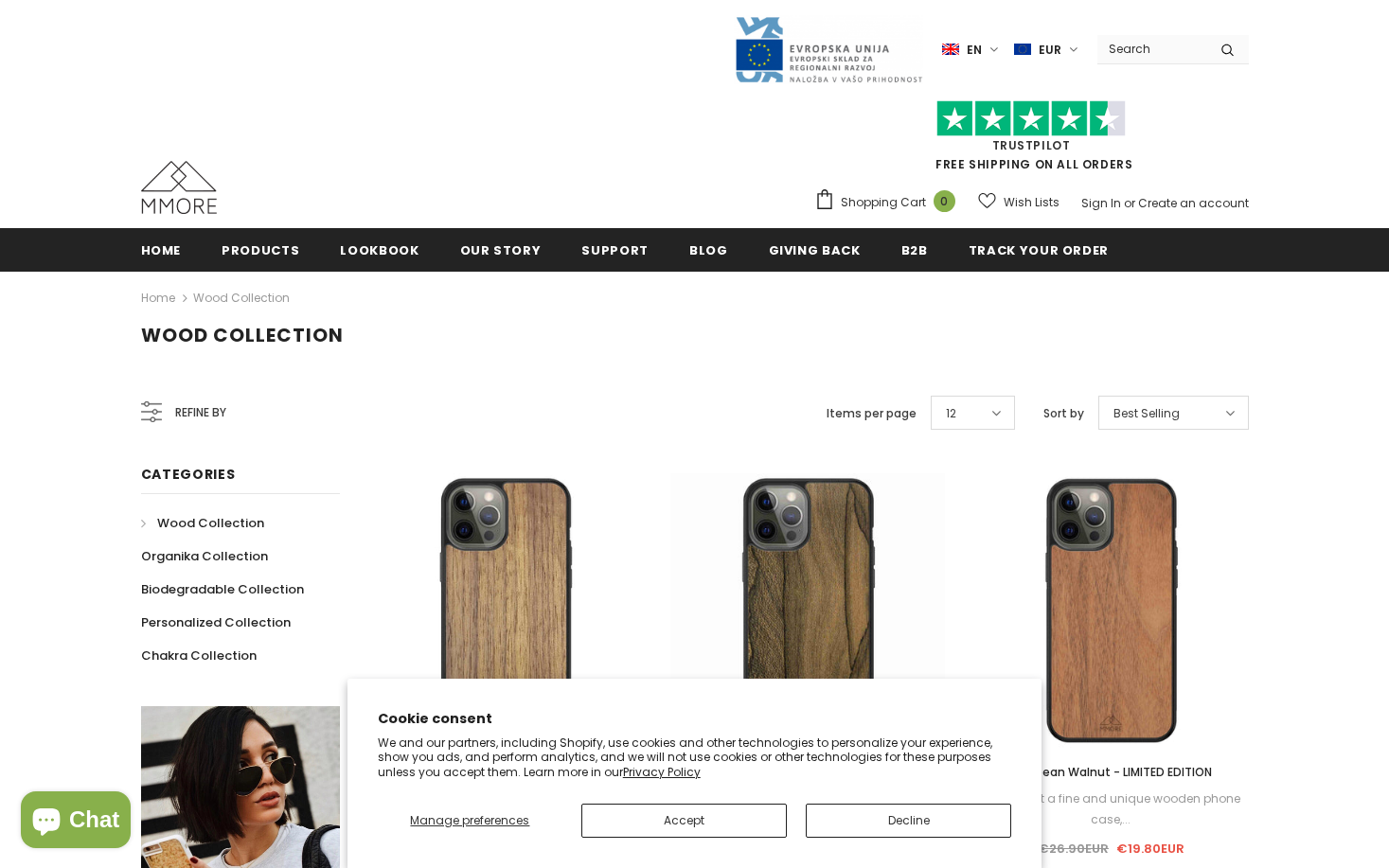  Describe the element at coordinates (1147, 414) in the screenshot. I see `span: Best Selling` at that location.